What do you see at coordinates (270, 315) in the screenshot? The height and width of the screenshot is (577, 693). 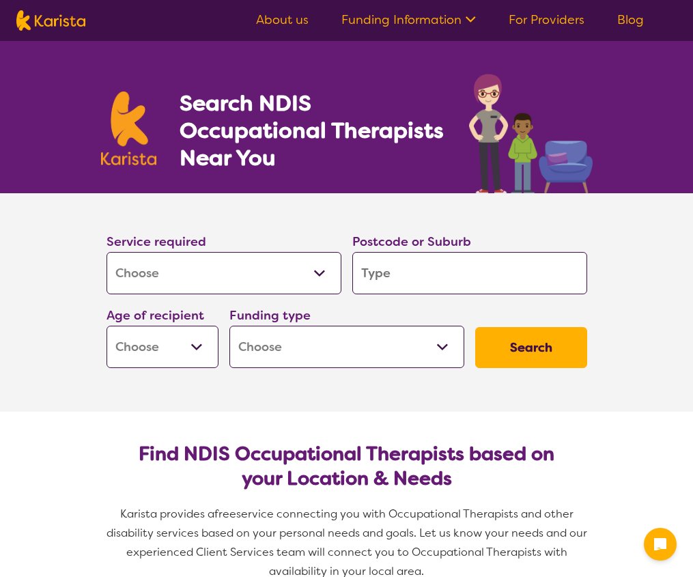 I see `label: Funding type` at bounding box center [270, 315].